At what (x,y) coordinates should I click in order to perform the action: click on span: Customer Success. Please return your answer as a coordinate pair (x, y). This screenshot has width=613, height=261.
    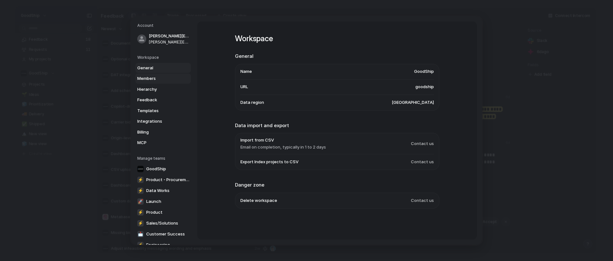
    Looking at the image, I should click on (166, 234).